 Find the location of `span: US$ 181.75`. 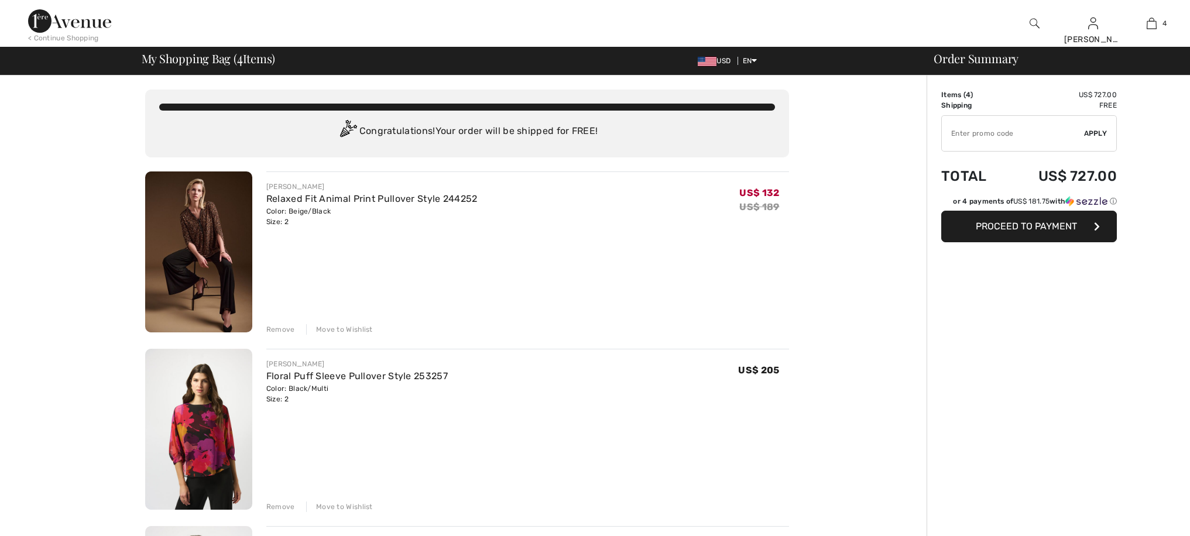

span: US$ 181.75 is located at coordinates (1031, 201).